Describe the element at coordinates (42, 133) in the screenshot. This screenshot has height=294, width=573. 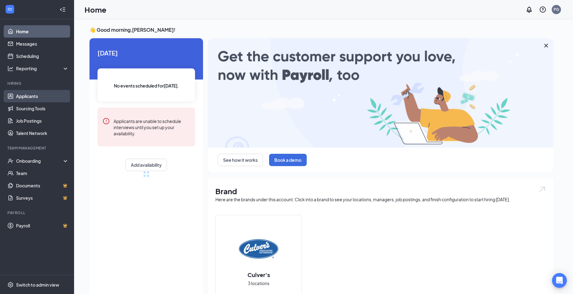
I see `a: Talent Network` at that location.